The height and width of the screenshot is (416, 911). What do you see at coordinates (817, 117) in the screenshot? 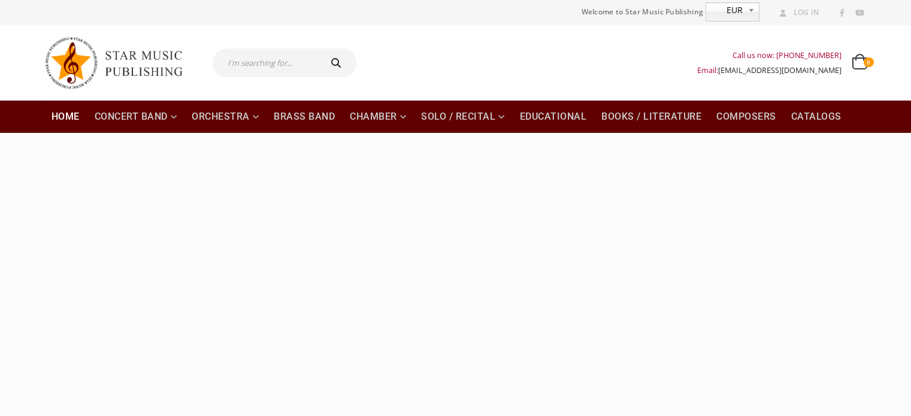
I see `a: Catalogs` at bounding box center [817, 117].